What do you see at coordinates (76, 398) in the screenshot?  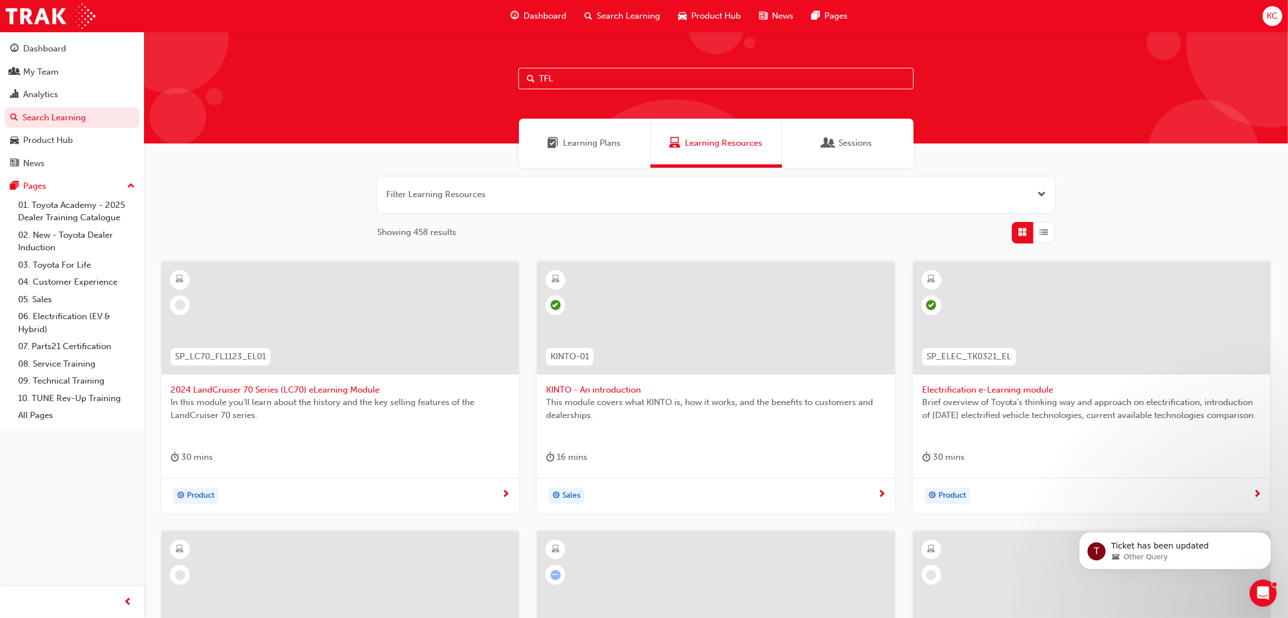 I see `a: 10. TUNE Rev-Up Training` at bounding box center [76, 398].